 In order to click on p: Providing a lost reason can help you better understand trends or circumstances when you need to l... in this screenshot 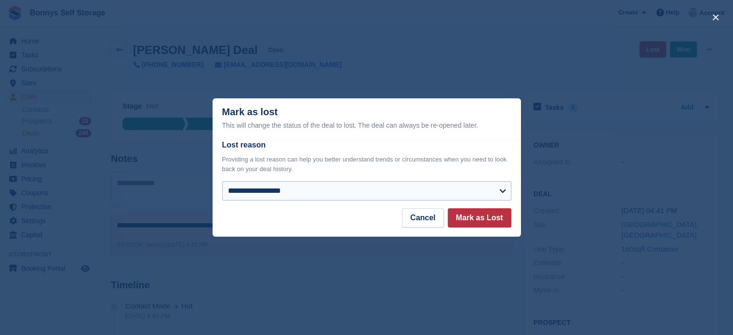, I will do `click(367, 164)`.